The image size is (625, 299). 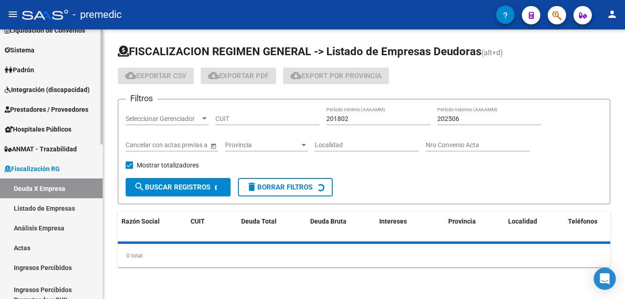 What do you see at coordinates (38, 129) in the screenshot?
I see `span: Hospitales Públicos` at bounding box center [38, 129].